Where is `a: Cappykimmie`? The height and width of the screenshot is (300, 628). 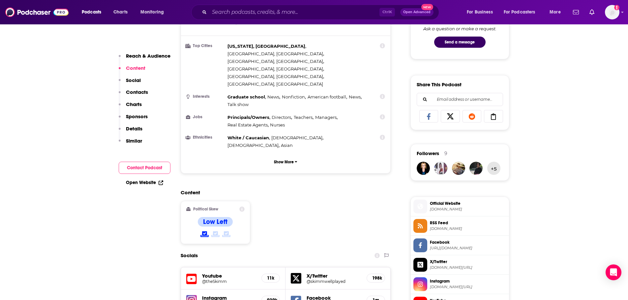 a: Cappykimmie is located at coordinates (476, 168).